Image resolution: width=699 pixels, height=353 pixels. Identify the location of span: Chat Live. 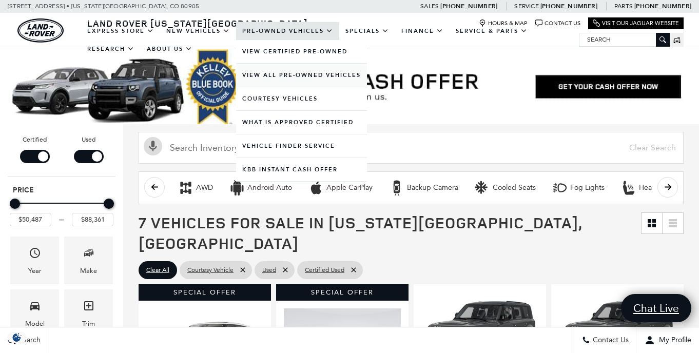
(656, 308).